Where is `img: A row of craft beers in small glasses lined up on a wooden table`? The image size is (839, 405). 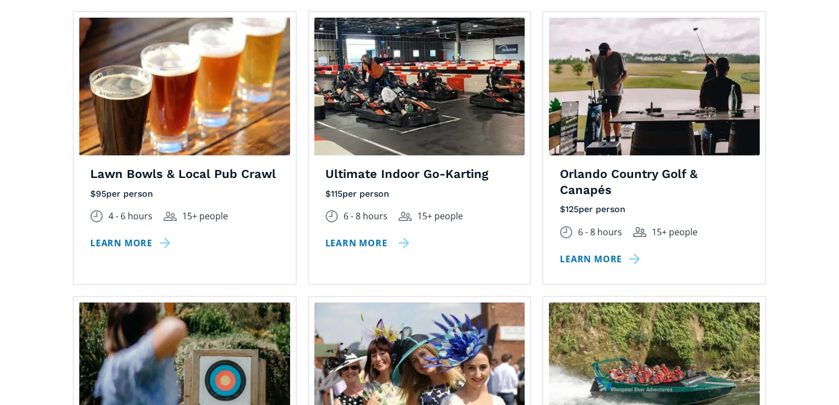
img: A row of craft beers in small glasses lined up on a wooden table is located at coordinates (185, 86).